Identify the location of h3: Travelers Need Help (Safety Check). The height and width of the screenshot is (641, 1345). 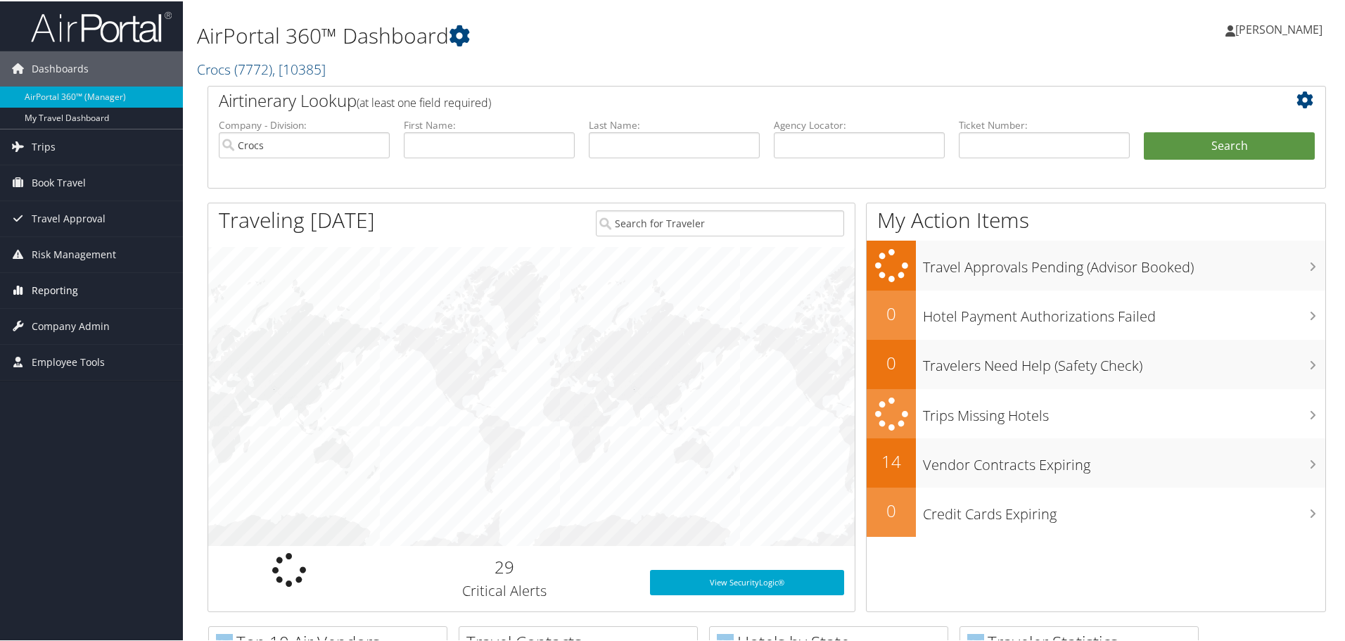
(1124, 361).